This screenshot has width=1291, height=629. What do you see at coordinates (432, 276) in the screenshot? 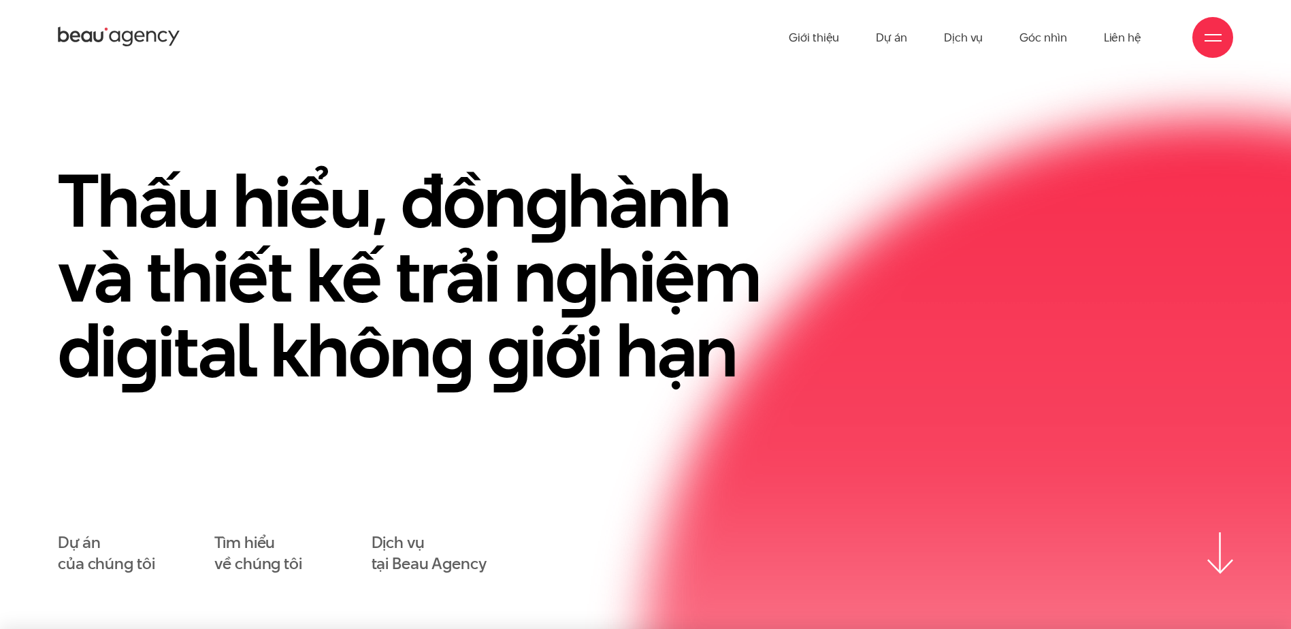
I see `h1: Thấu hiểu, đồn hành và thiết kế trải n hiệm di ital khôn iới hạn` at bounding box center [432, 276].